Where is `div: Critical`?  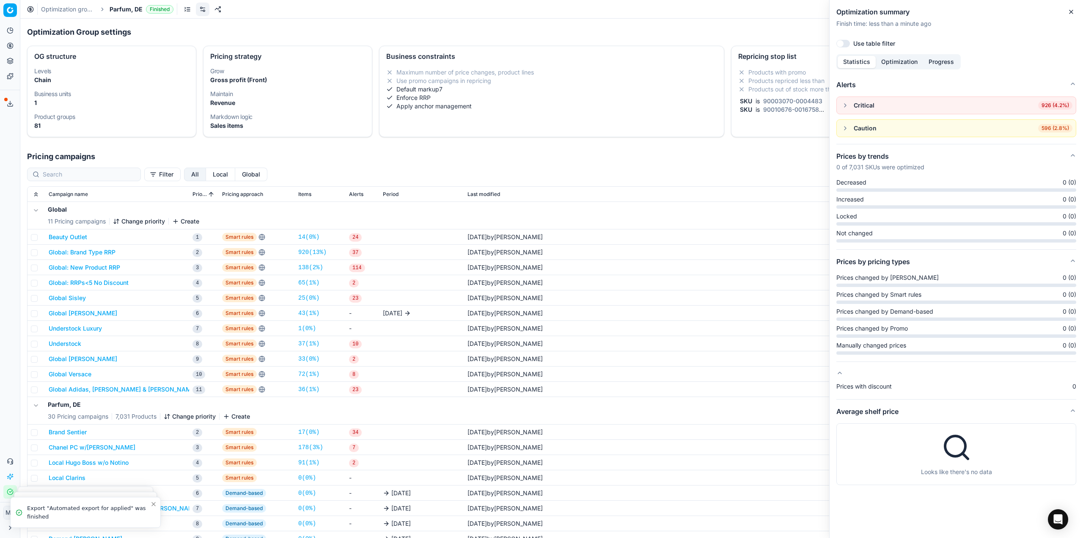
div: Critical is located at coordinates (864, 105).